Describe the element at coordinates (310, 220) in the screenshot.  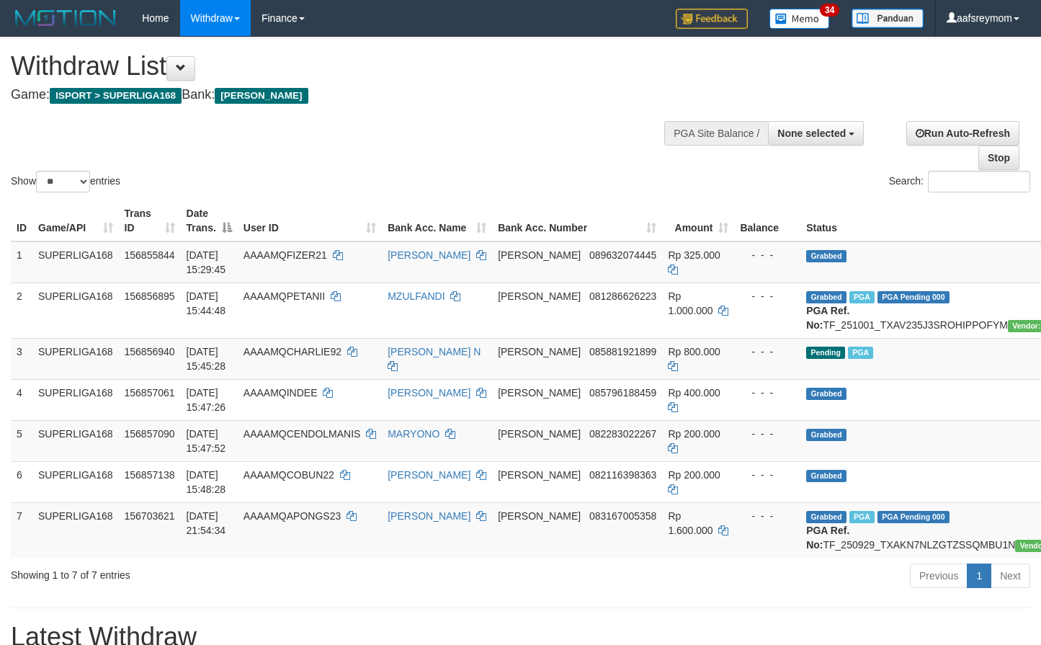
I see `th: User ID: activate to sort column ascending` at that location.